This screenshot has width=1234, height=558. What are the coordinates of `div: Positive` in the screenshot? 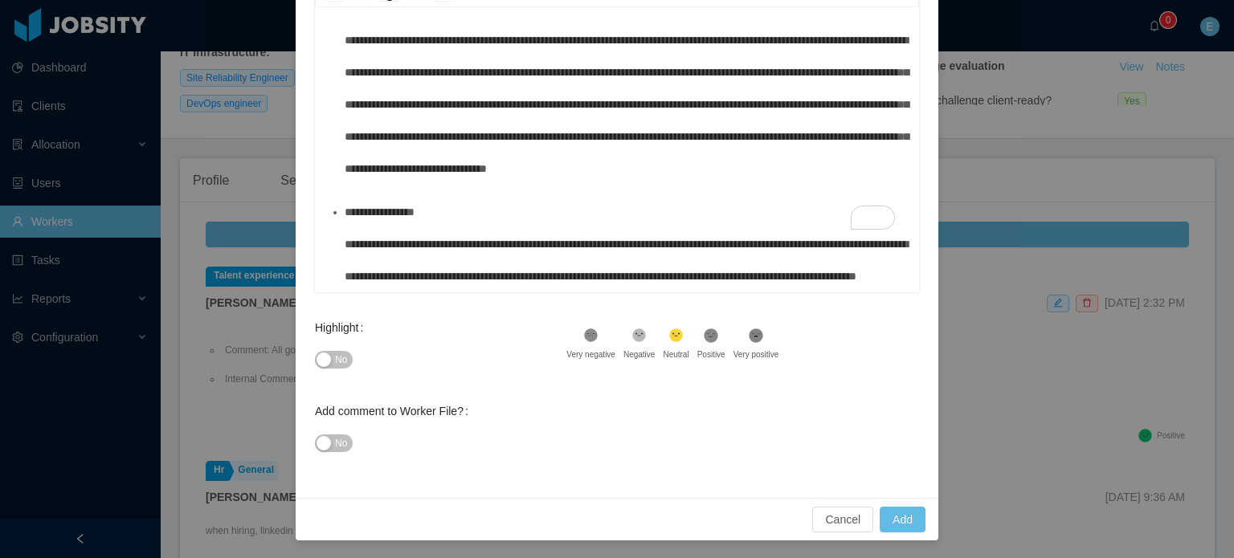 It's located at (711, 354).